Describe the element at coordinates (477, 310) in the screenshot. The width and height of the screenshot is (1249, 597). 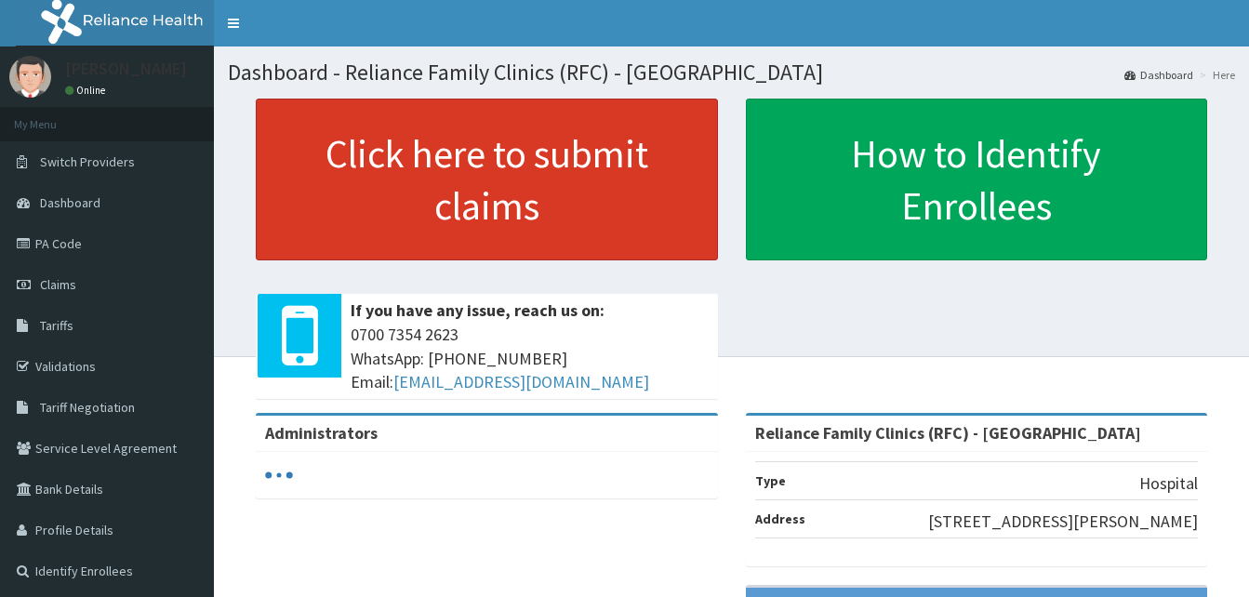
I see `b: If you have any issue, reach us on:` at that location.